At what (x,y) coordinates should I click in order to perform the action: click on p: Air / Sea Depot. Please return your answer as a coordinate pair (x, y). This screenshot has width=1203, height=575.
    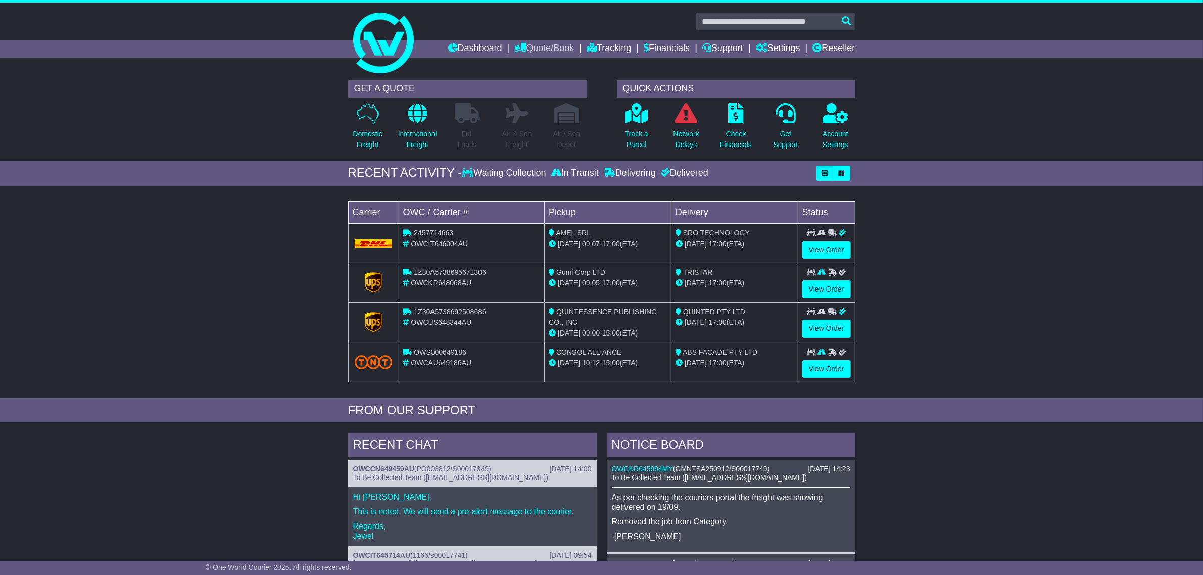
    Looking at the image, I should click on (567, 139).